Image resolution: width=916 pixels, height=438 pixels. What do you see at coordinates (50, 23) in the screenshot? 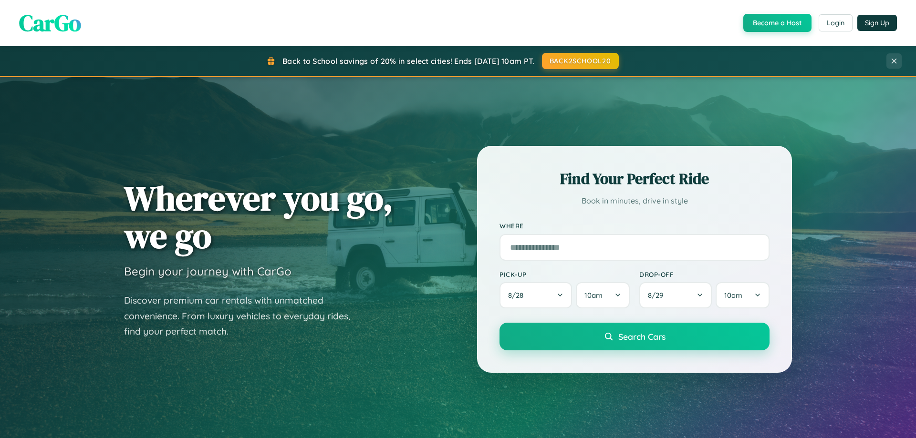
I see `span: CarGo` at bounding box center [50, 23].